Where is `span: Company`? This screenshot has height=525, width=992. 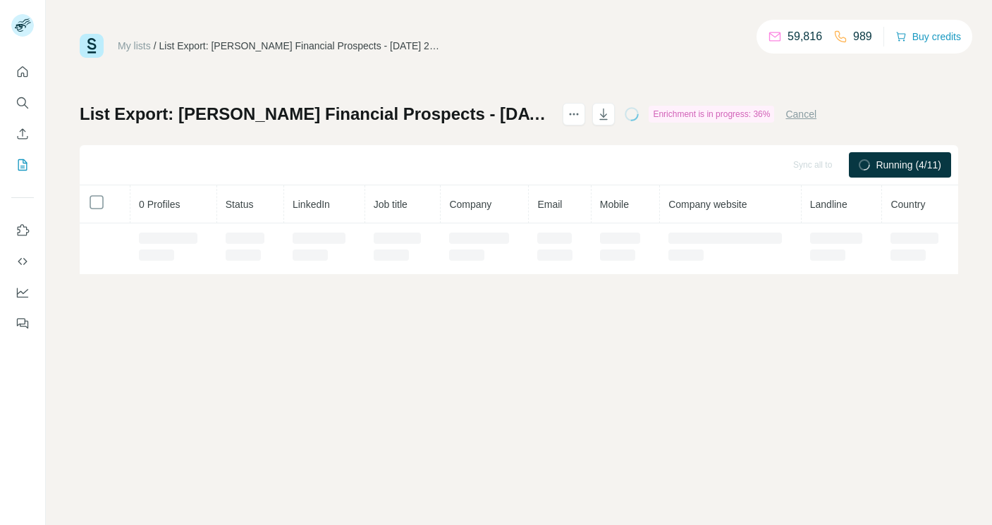 span: Company is located at coordinates (470, 204).